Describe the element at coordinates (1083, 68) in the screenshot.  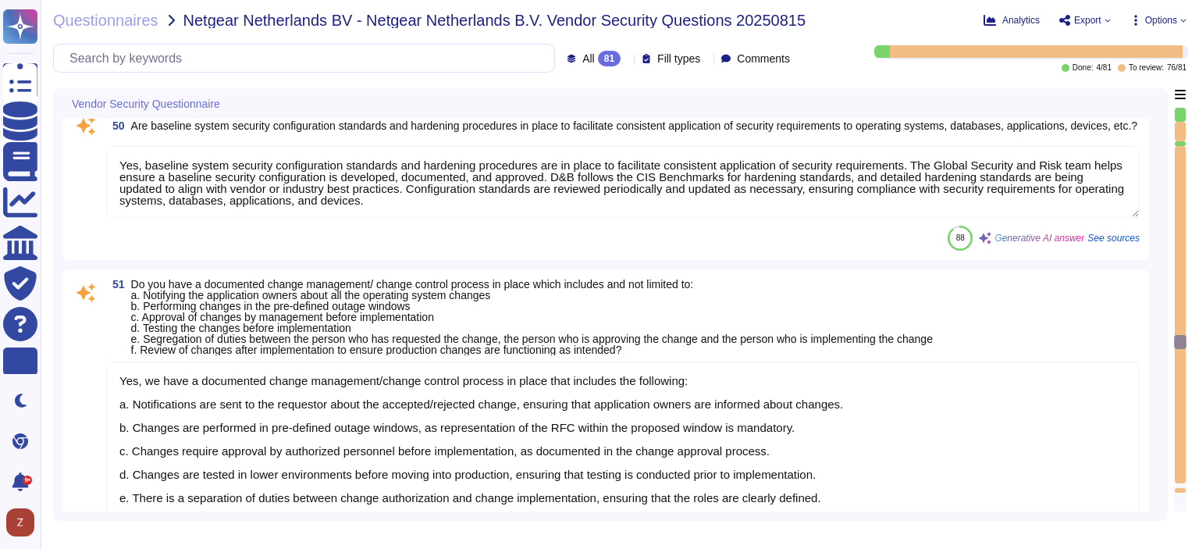
I see `span: Done:` at that location.